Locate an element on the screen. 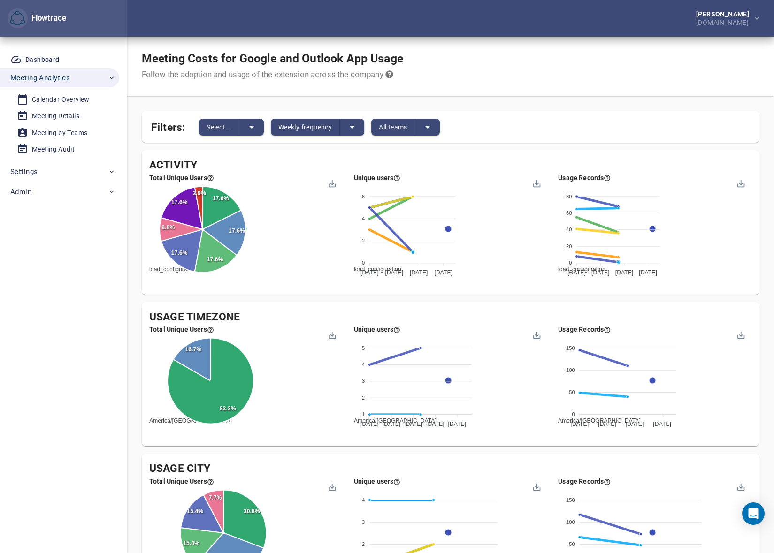 The width and height of the screenshot is (774, 553). tspan: 6 is located at coordinates (363, 196).